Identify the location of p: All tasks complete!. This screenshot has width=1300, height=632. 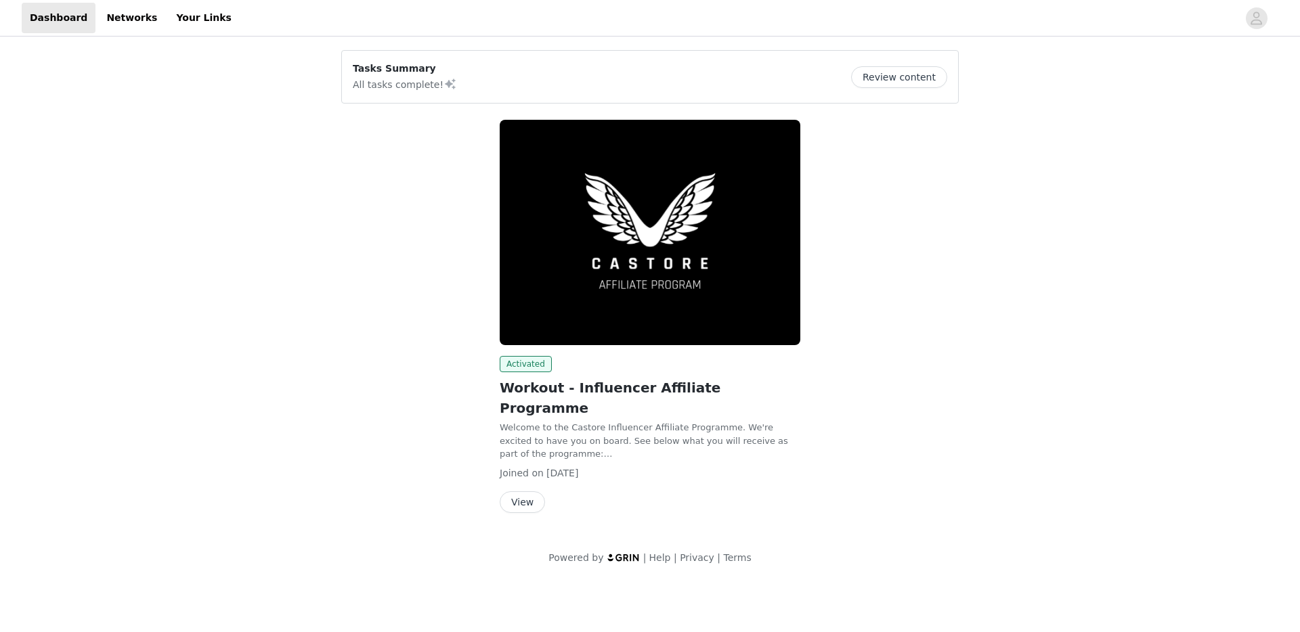
(405, 84).